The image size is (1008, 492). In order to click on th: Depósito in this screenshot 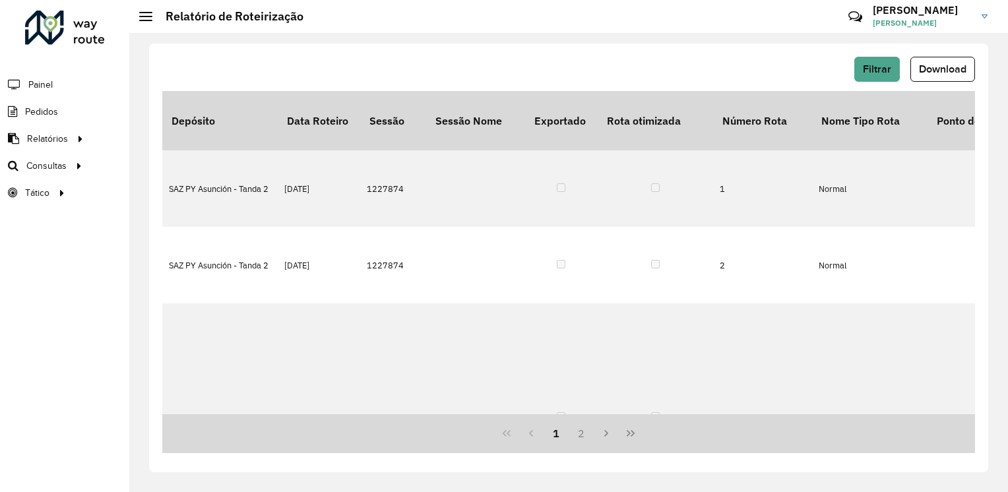, I will do `click(220, 121)`.